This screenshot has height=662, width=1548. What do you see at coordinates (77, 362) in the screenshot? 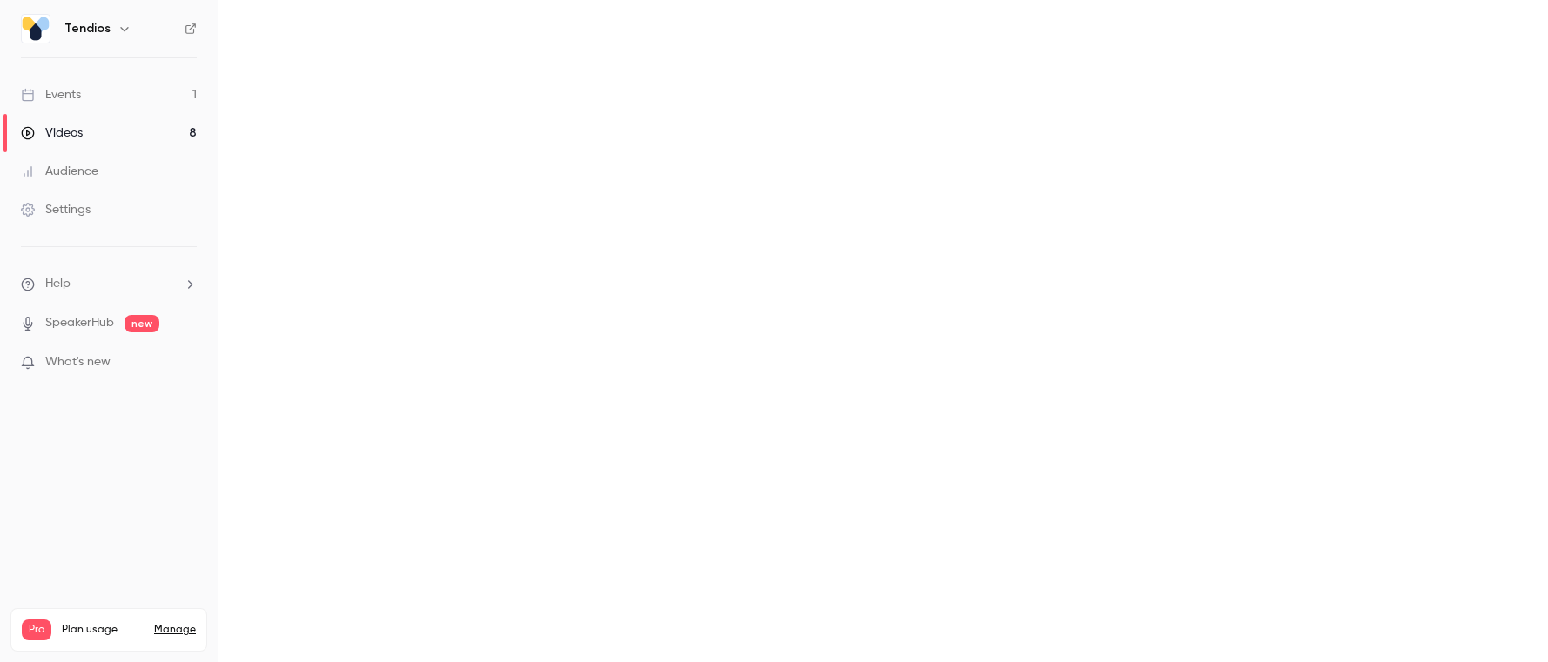
I see `span: What's new` at bounding box center [77, 362].